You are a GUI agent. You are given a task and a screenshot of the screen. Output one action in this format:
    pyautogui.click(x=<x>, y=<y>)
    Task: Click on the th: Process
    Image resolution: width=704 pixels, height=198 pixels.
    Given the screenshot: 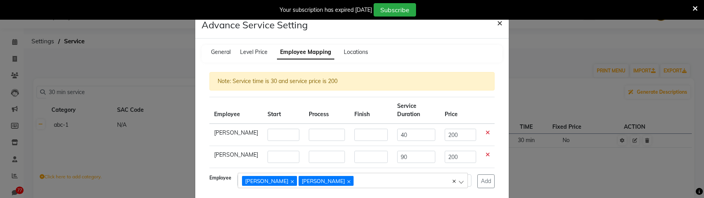 What is the action you would take?
    pyautogui.click(x=327, y=110)
    